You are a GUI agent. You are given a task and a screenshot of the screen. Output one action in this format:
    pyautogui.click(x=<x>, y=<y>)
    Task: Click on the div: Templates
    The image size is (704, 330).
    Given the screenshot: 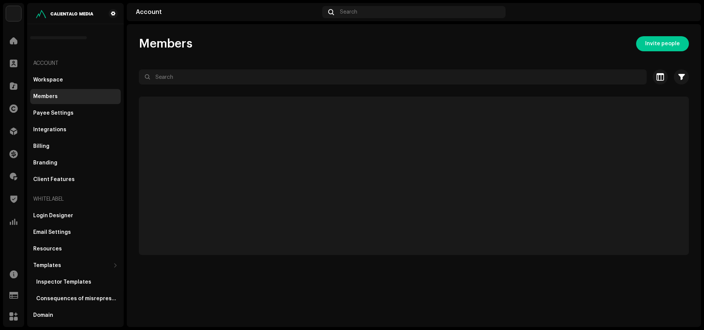 What is the action you would take?
    pyautogui.click(x=47, y=266)
    